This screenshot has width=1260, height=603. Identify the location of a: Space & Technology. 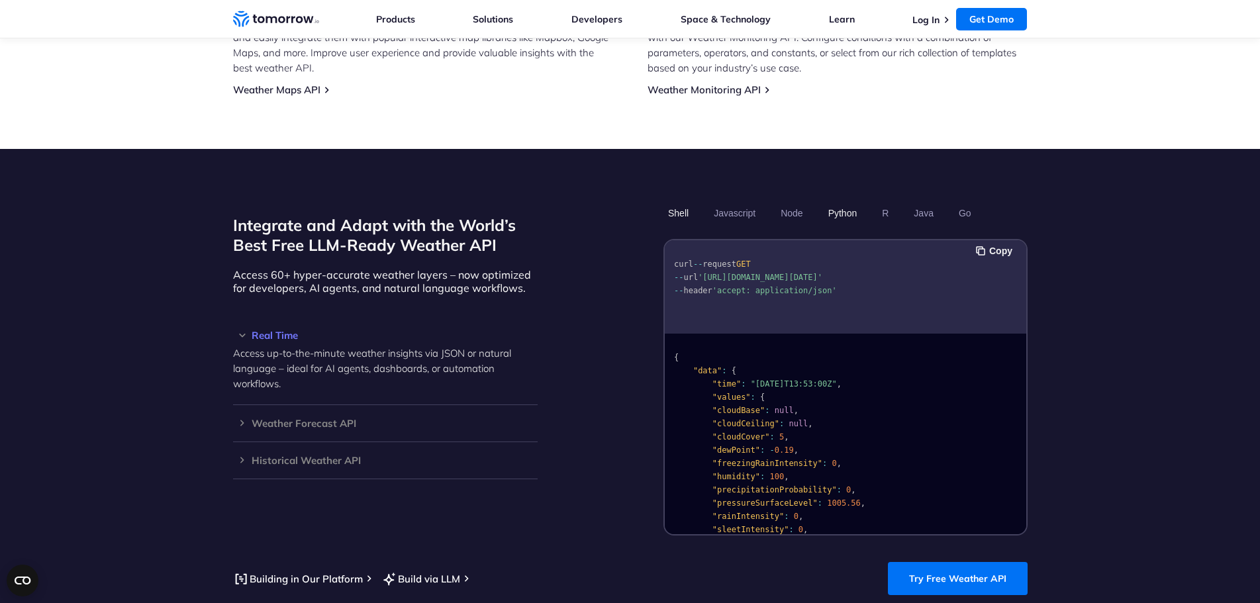
(726, 19).